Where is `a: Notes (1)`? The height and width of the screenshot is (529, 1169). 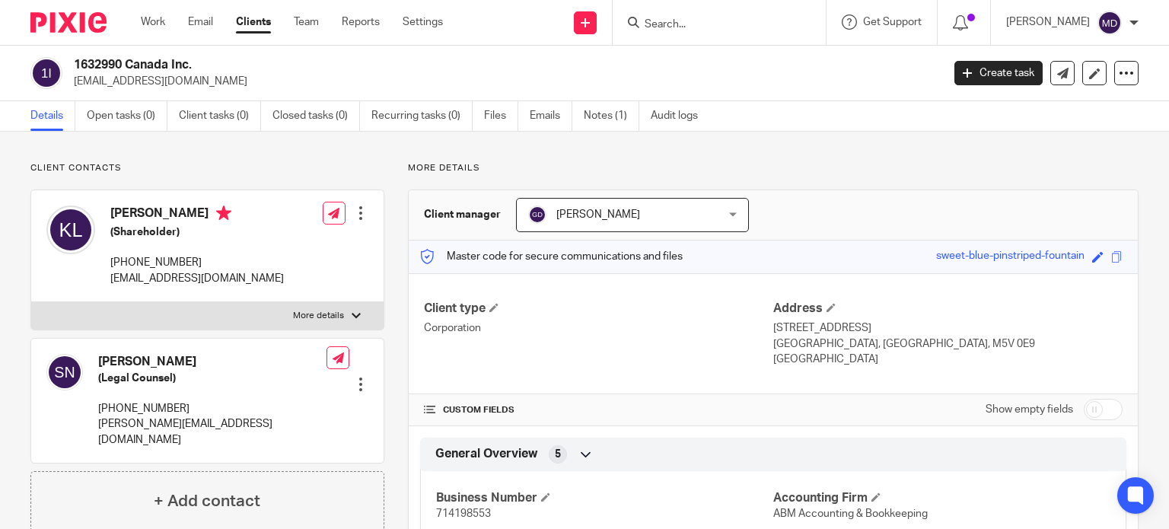
a: Notes (1) is located at coordinates (611, 116).